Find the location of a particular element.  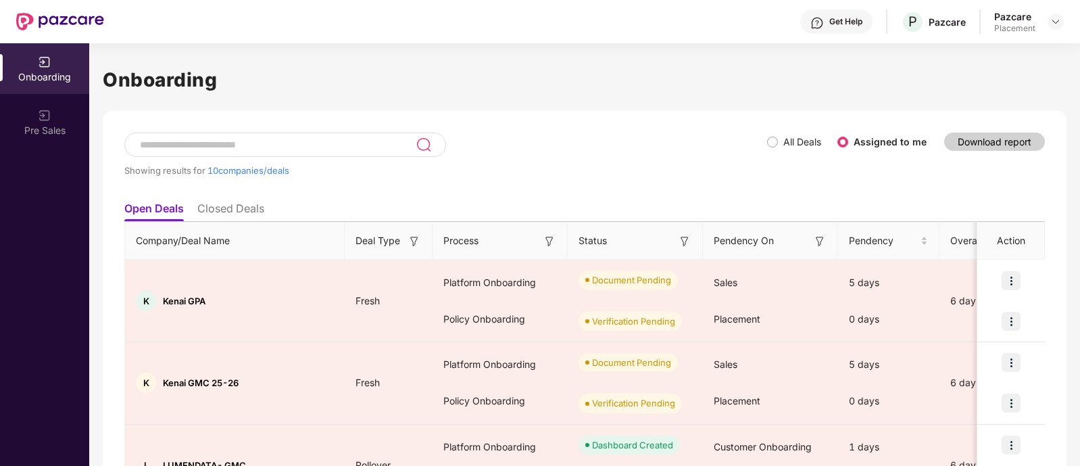

div: Get Help is located at coordinates (846, 22).